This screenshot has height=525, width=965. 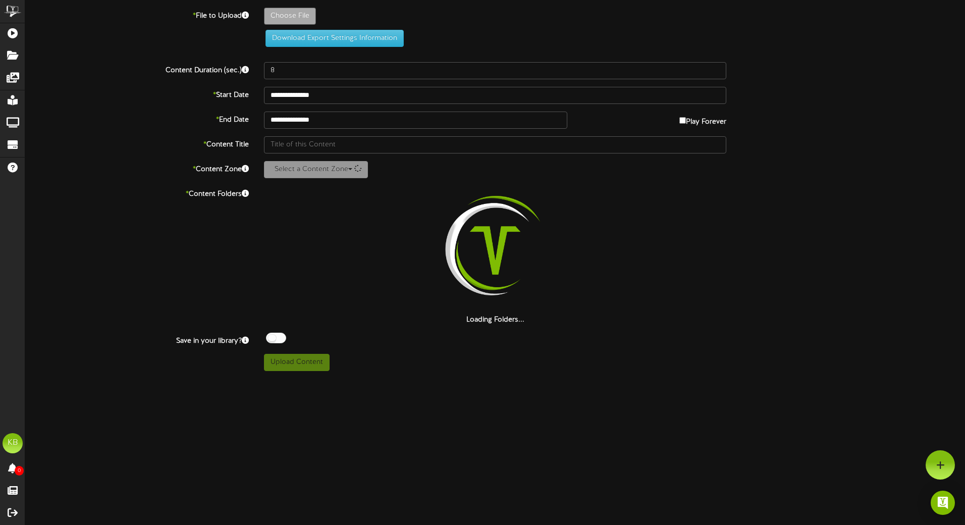 What do you see at coordinates (137, 192) in the screenshot?
I see `label: Content Folders` at bounding box center [137, 192].